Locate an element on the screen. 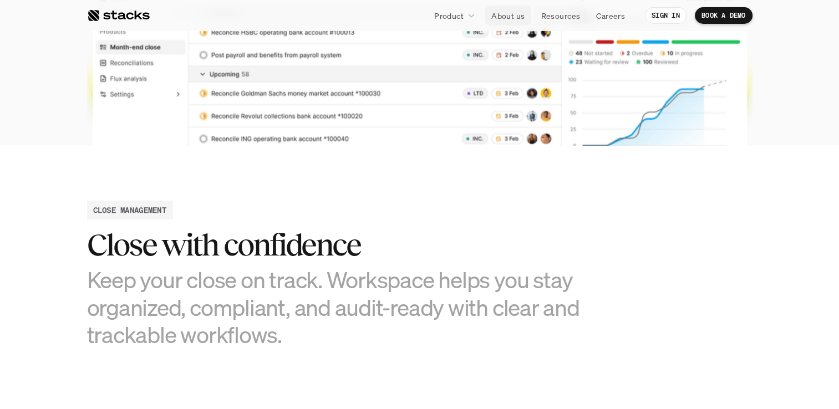  p: SIGN IN is located at coordinates (665, 16).